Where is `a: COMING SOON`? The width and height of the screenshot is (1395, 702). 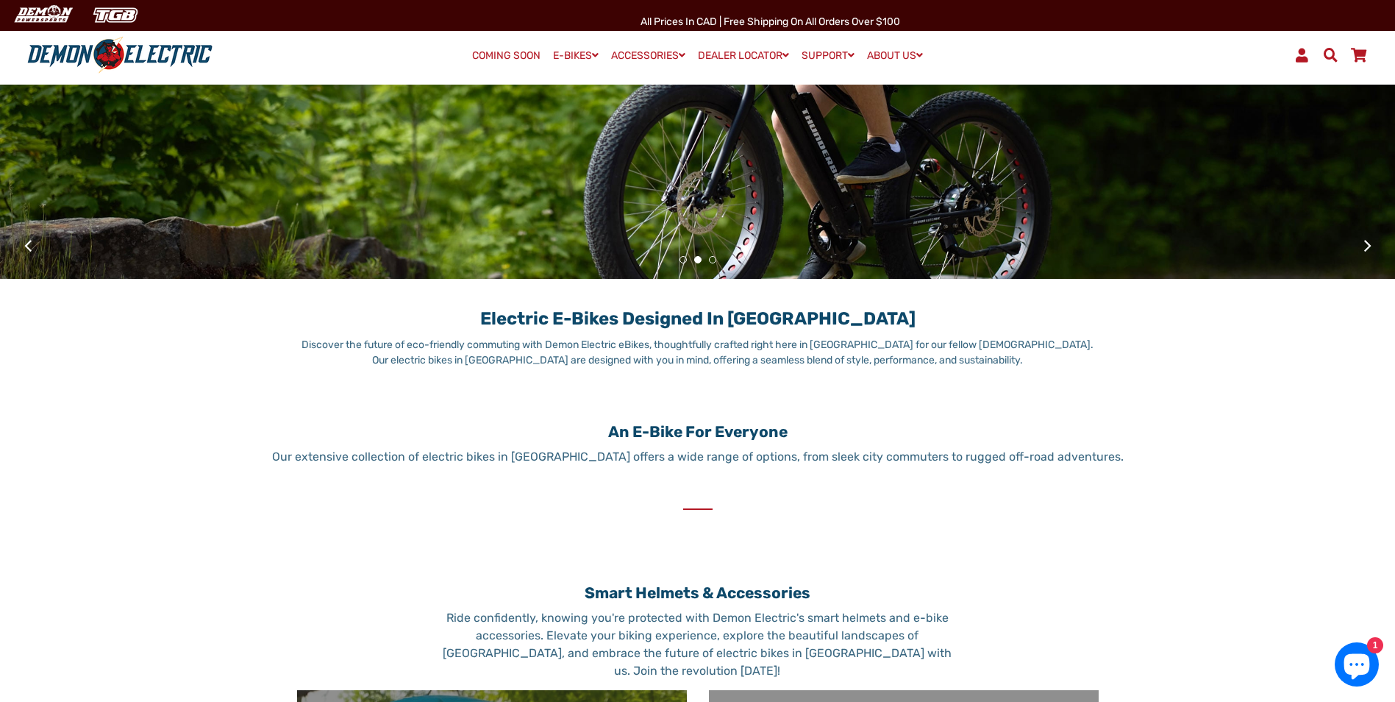 a: COMING SOON is located at coordinates (506, 56).